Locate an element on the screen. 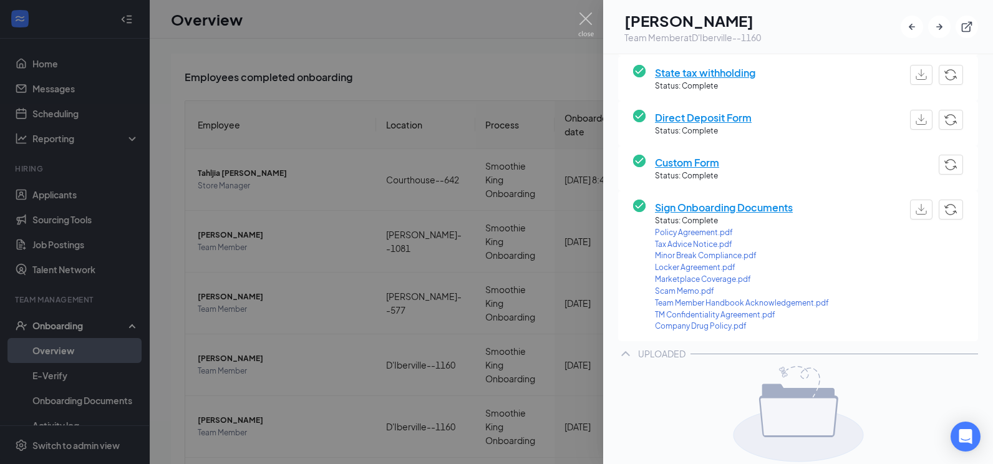 This screenshot has height=464, width=993. span: Policy Agreement.pdf is located at coordinates (741, 233).